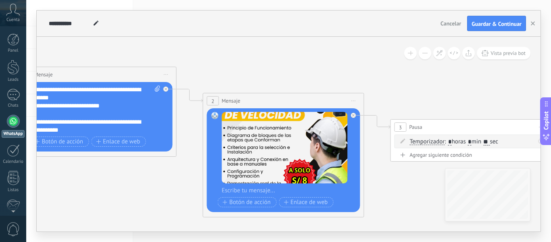 This screenshot has width=551, height=242. What do you see at coordinates (427, 142) in the screenshot?
I see `span: Temporizador` at bounding box center [427, 142].